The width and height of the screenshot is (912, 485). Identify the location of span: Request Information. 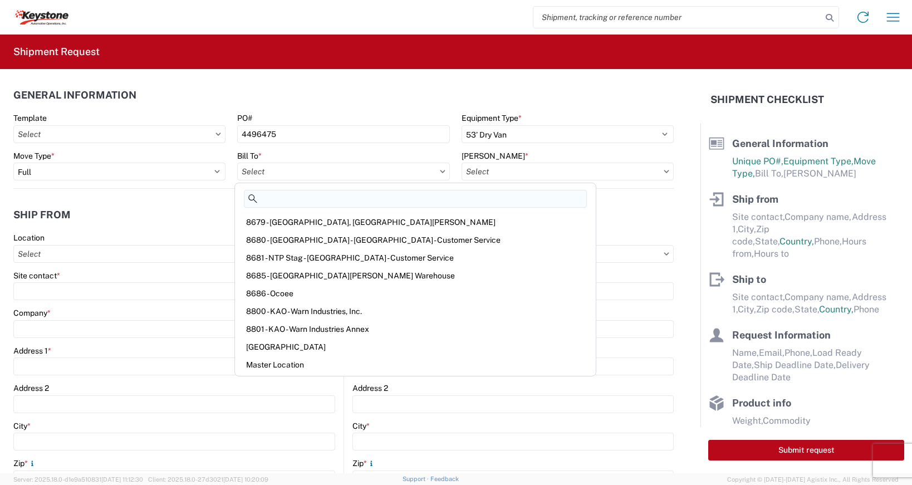
(781, 335).